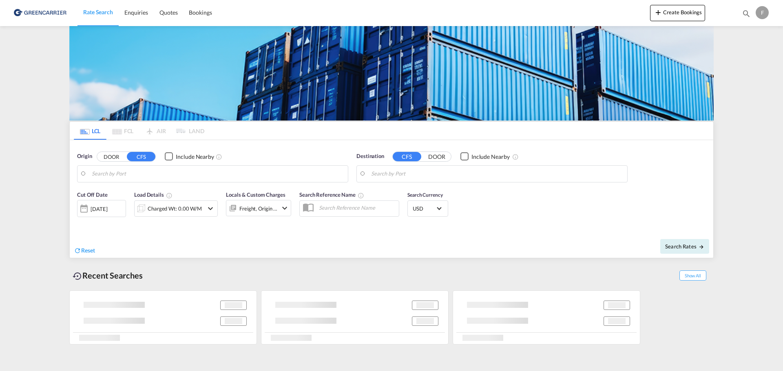 The height and width of the screenshot is (371, 783). Describe the element at coordinates (40, 13) in the screenshot. I see `img: b0b18ec08afe11efb1d4932555f5f09d.png` at that location.